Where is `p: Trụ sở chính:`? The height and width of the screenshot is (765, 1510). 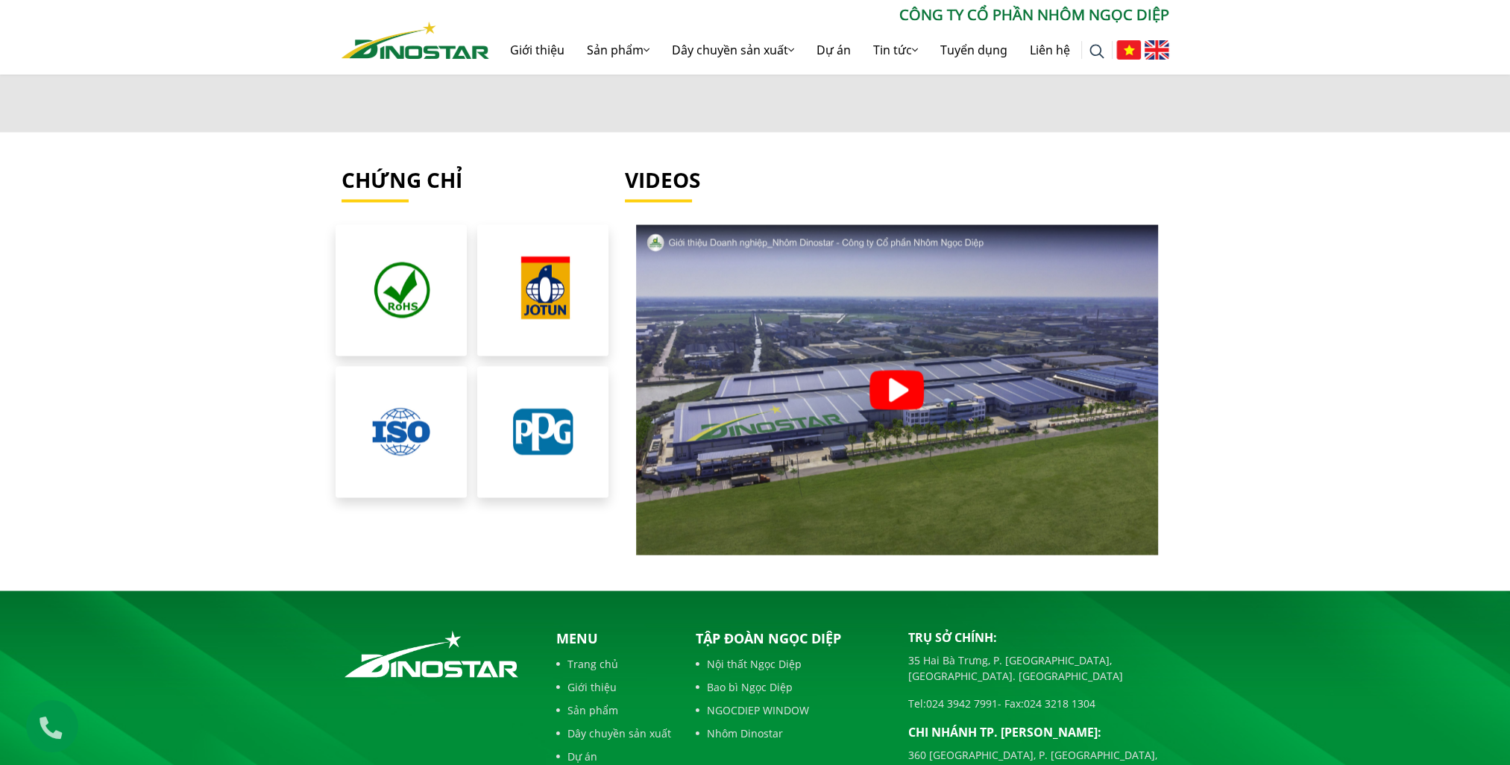
p: Trụ sở chính: is located at coordinates (1038, 637).